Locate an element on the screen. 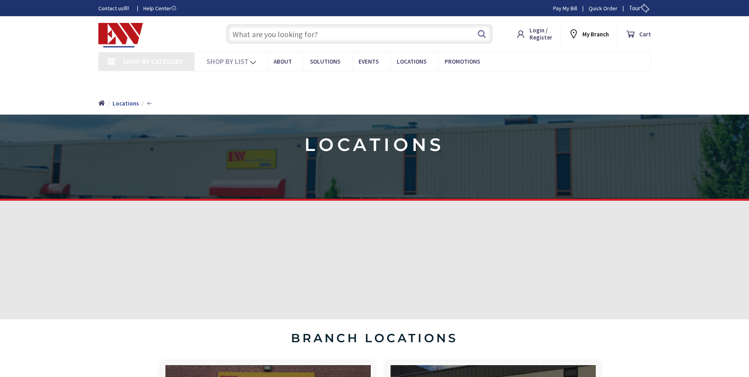  span: Solutions is located at coordinates (325, 61).